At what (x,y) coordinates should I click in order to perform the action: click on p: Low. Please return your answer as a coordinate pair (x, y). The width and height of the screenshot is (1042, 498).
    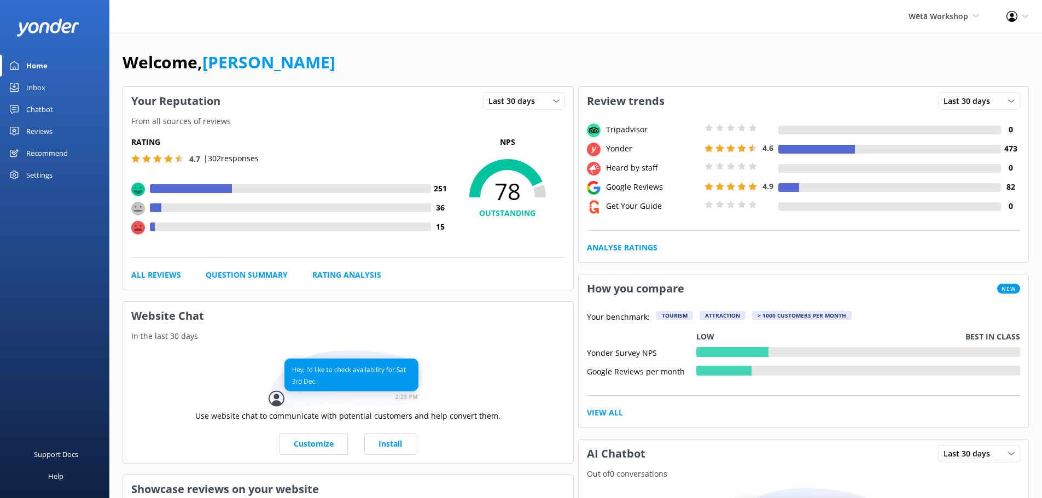
    Looking at the image, I should click on (705, 337).